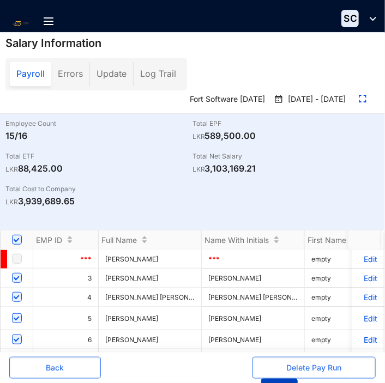 The height and width of the screenshot is (383, 385). I want to click on td: 3, so click(66, 278).